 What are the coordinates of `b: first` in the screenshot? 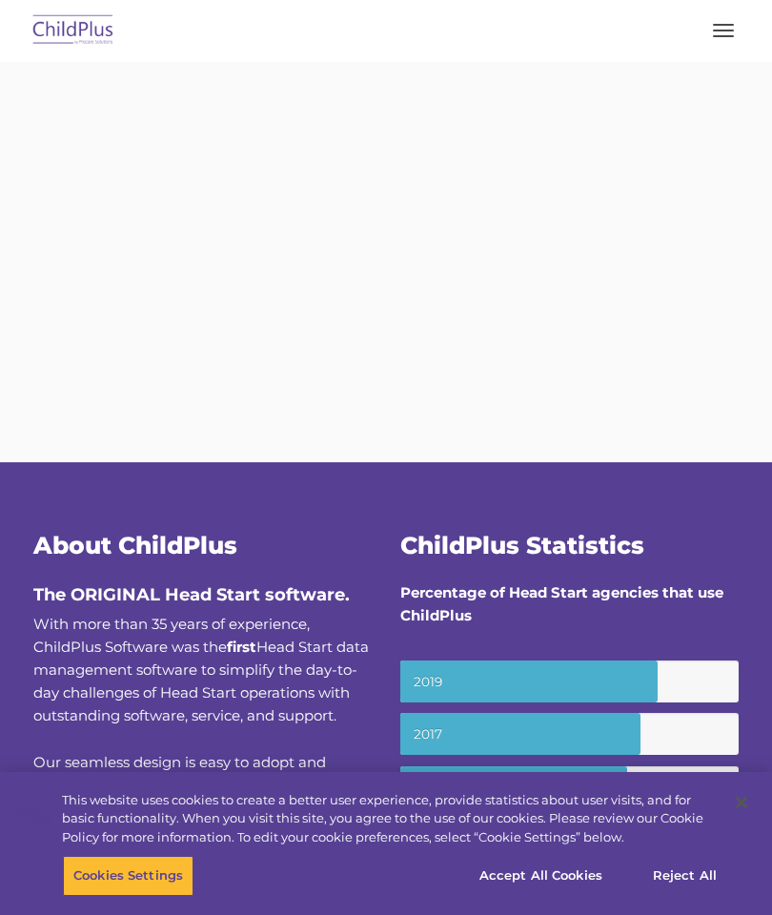 It's located at (241, 646).